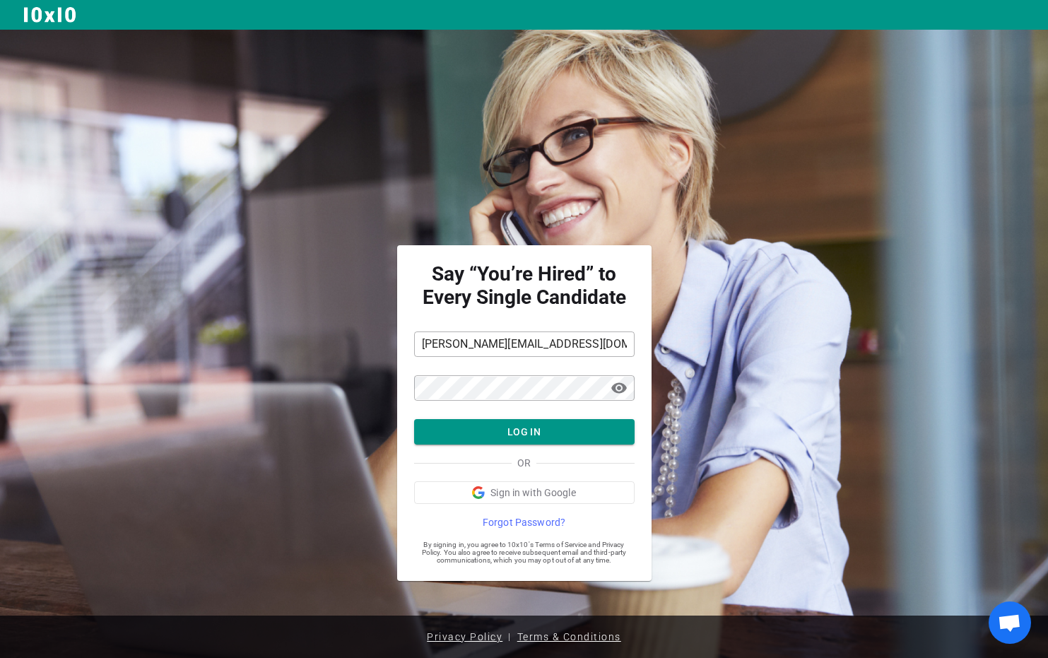 Image resolution: width=1048 pixels, height=658 pixels. I want to click on button: Sign in with Google, so click(525, 493).